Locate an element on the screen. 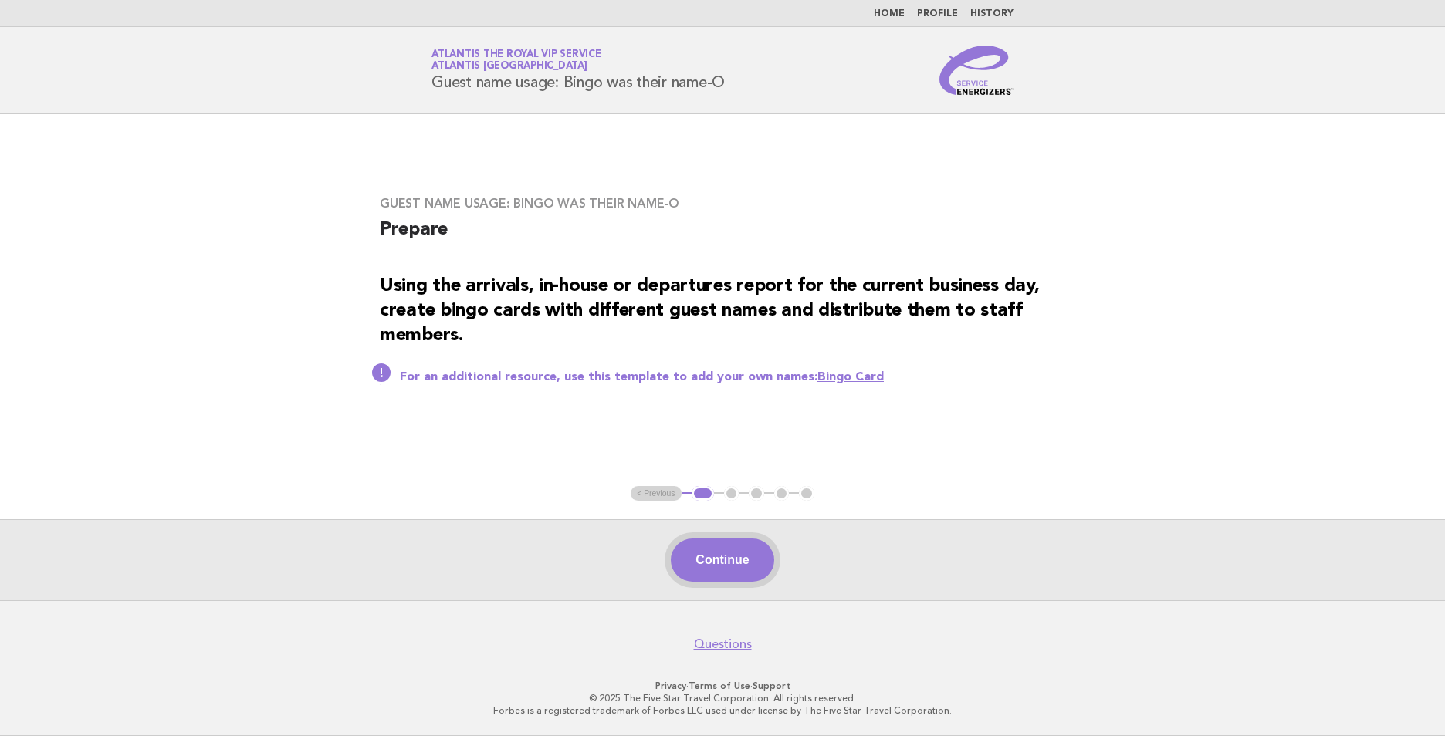 The height and width of the screenshot is (736, 1445). img: Service Energizers is located at coordinates (977, 70).